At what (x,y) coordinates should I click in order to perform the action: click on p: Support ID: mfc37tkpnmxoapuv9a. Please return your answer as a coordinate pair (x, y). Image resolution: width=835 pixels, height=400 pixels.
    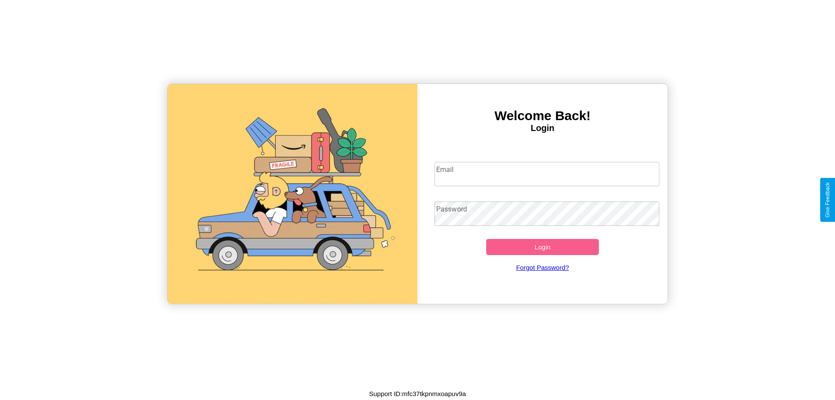
    Looking at the image, I should click on (417, 393).